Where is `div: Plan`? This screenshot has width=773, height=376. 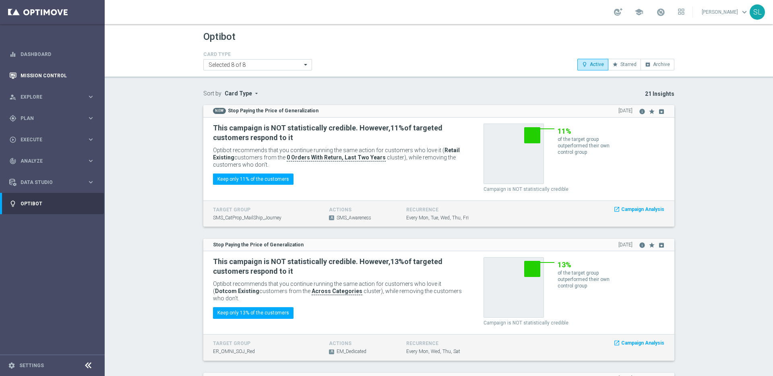 div: Plan is located at coordinates (48, 118).